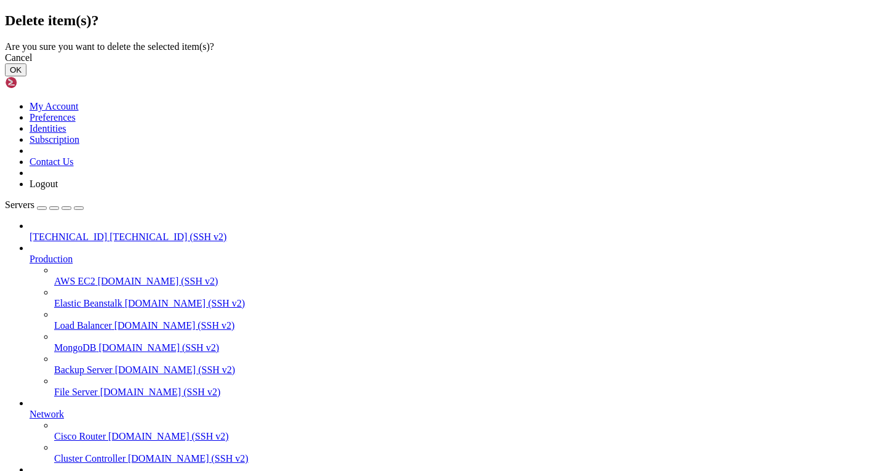 This screenshot has height=471, width=886. I want to click on span: Production, so click(51, 259).